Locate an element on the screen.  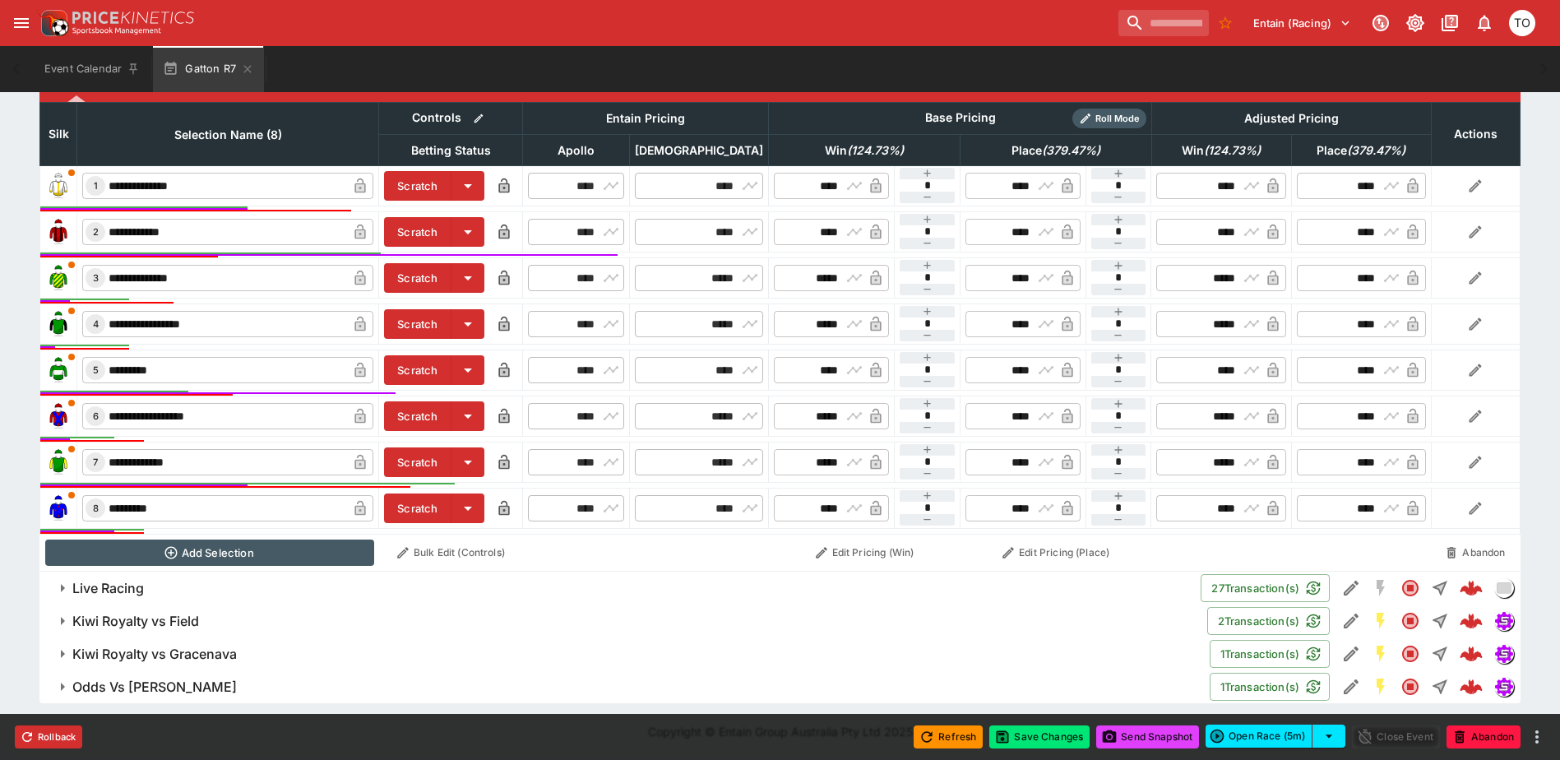
span: Selection Name (8) is located at coordinates (228, 135).